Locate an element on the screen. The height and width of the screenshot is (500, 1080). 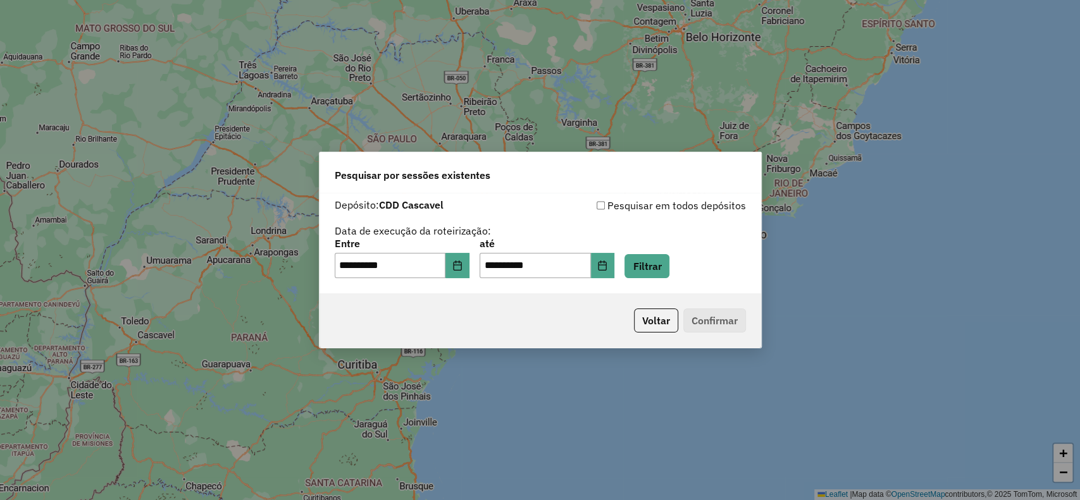
button: Voltar is located at coordinates (656, 321).